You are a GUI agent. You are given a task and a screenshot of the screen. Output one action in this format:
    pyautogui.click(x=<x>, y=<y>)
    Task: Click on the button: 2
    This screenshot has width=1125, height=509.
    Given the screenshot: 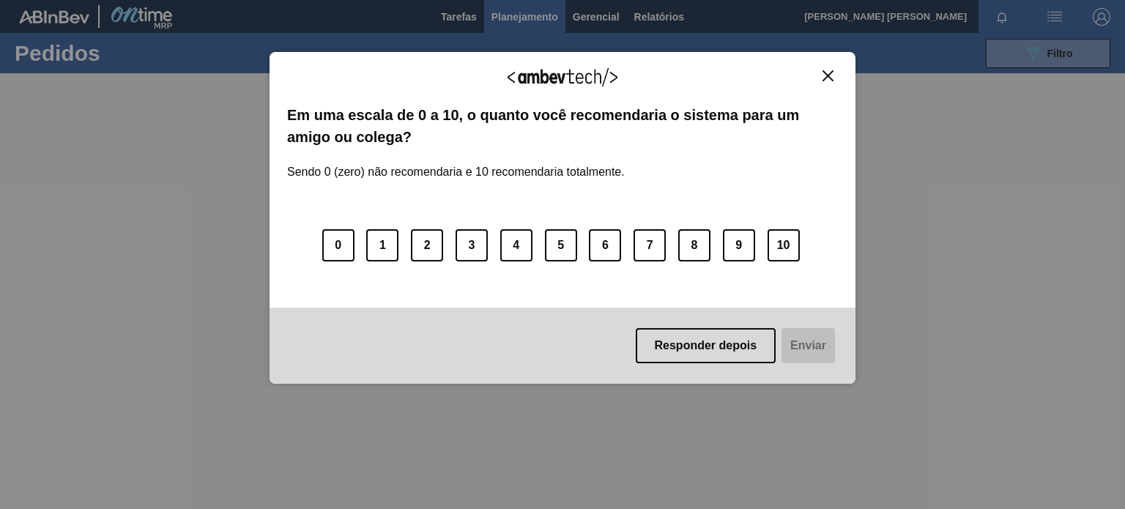 What is the action you would take?
    pyautogui.click(x=427, y=245)
    